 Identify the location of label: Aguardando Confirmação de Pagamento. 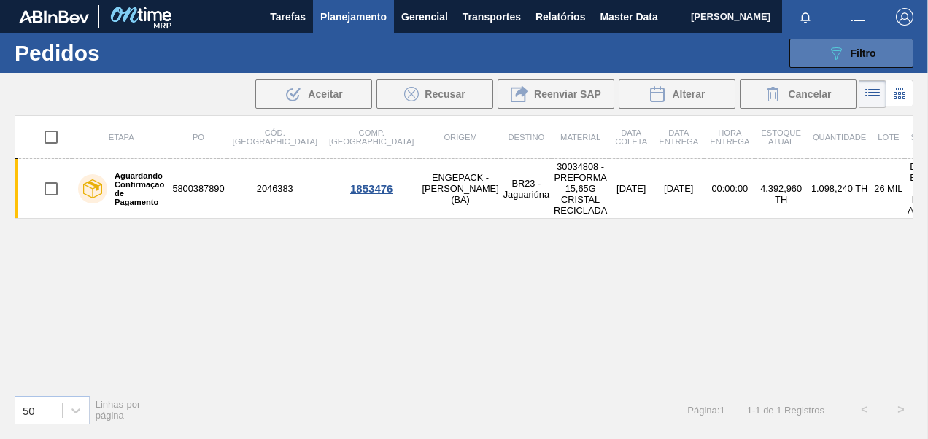
(136, 189).